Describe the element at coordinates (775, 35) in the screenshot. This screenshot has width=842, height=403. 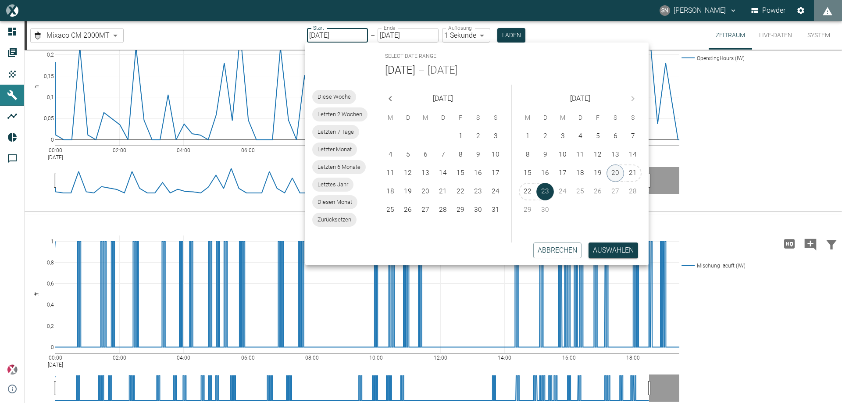
I see `button: Live-Daten` at that location.